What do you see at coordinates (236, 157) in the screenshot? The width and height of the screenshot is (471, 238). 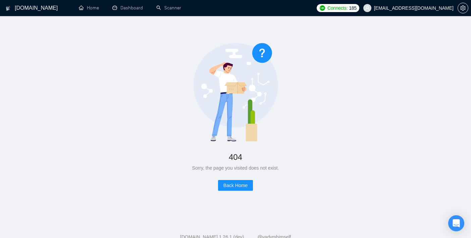 I see `div: 404` at bounding box center [236, 157].